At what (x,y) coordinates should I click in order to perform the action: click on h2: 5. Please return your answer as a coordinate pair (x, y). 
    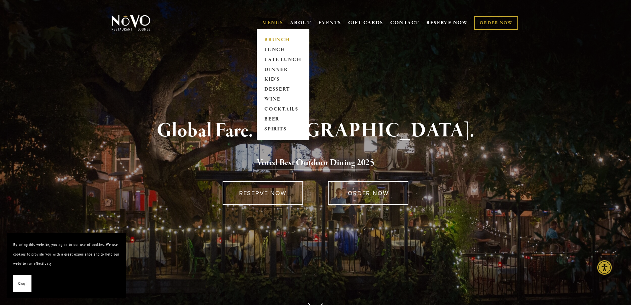
    Looking at the image, I should click on (316, 163).